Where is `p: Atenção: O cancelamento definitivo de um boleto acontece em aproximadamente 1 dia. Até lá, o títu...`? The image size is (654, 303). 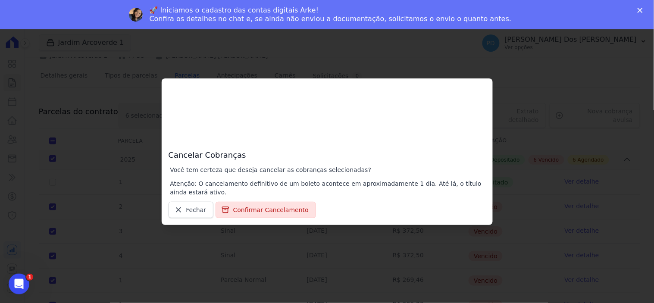 p: Atenção: O cancelamento definitivo de um boleto acontece em aproximadamente 1 dia. Até lá, o títu... is located at coordinates (328, 188).